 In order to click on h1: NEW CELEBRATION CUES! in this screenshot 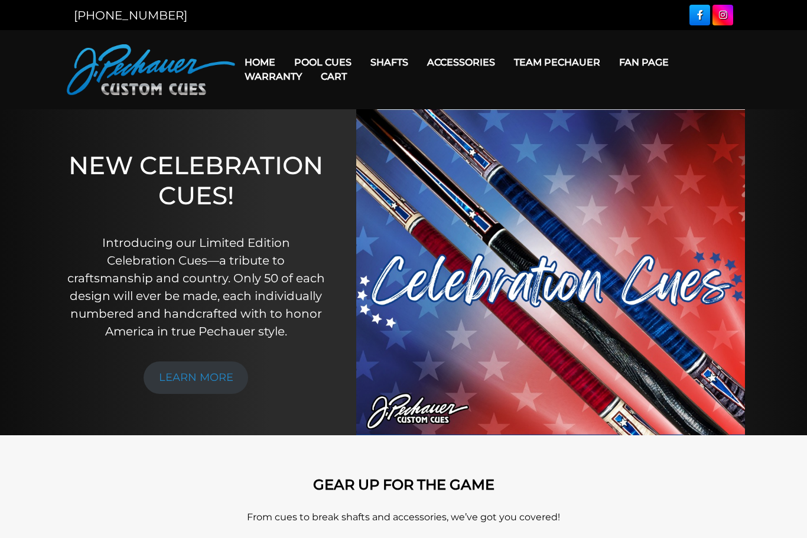, I will do `click(196, 184)`.